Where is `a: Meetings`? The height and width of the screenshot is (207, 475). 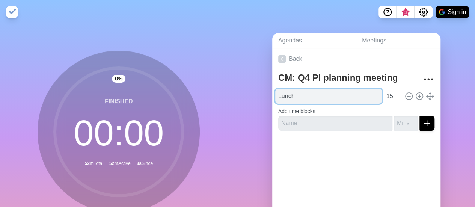
a: Meetings is located at coordinates (398, 41).